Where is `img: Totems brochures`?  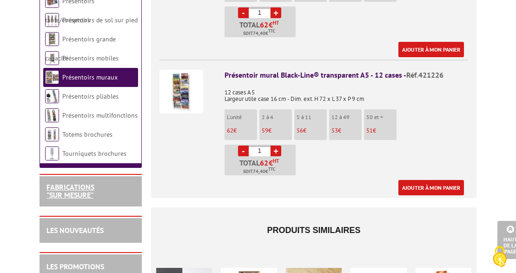
img: Totems brochures is located at coordinates (52, 134).